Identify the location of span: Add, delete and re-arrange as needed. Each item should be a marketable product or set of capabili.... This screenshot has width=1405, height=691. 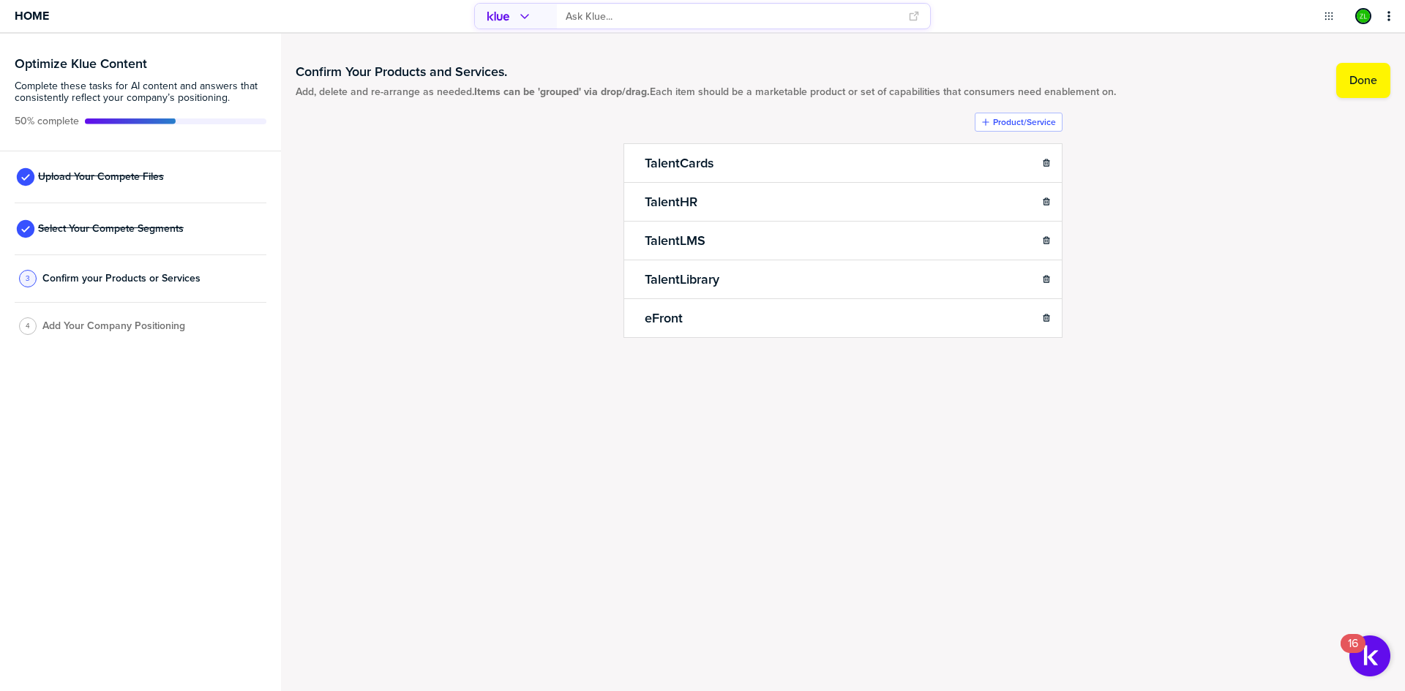
(705, 92).